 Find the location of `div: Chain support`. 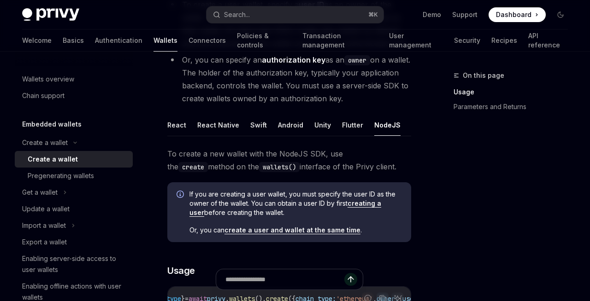

div: Chain support is located at coordinates (43, 96).